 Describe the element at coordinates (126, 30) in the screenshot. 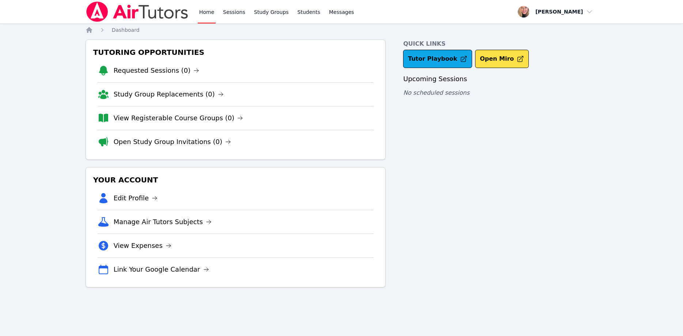

I see `span: Dashboard` at that location.